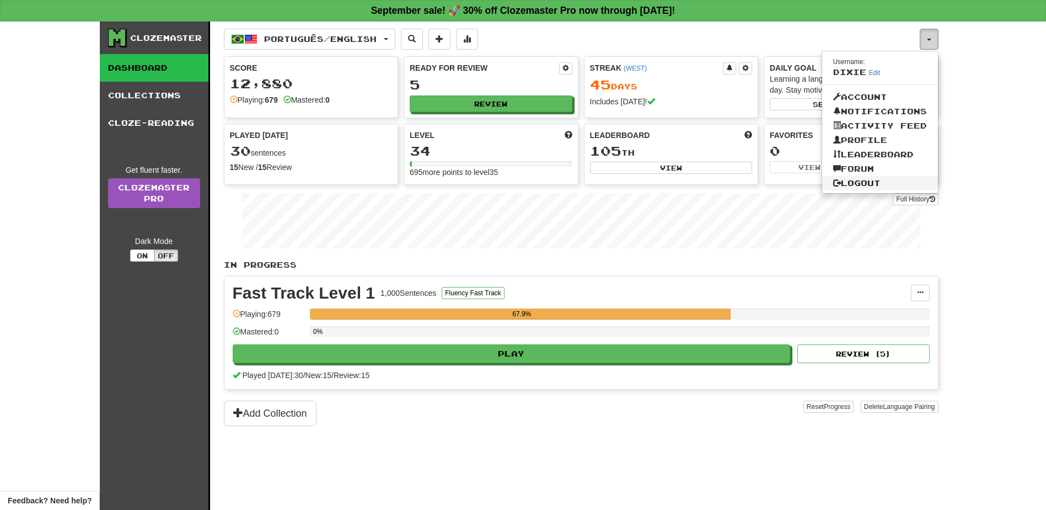 This screenshot has height=510, width=1046. What do you see at coordinates (351, 375) in the screenshot?
I see `span: Review: 15` at bounding box center [351, 375].